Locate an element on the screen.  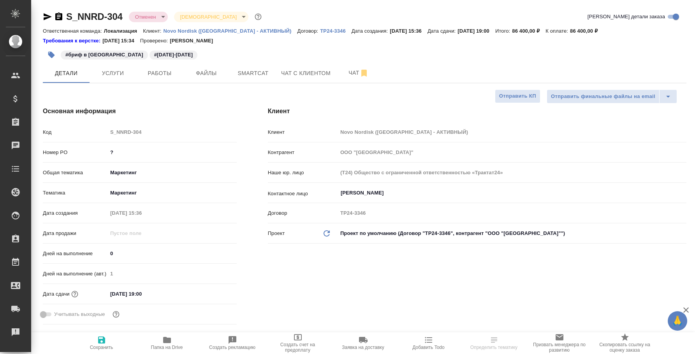
span: Учитывать выходные is located at coordinates (79, 314).